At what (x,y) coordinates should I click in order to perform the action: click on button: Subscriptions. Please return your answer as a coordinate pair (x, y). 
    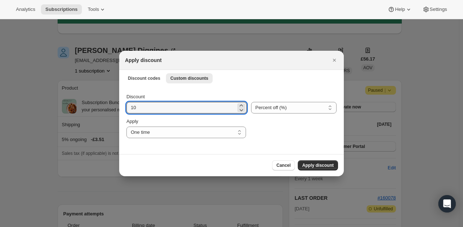
    Looking at the image, I should click on (61, 9).